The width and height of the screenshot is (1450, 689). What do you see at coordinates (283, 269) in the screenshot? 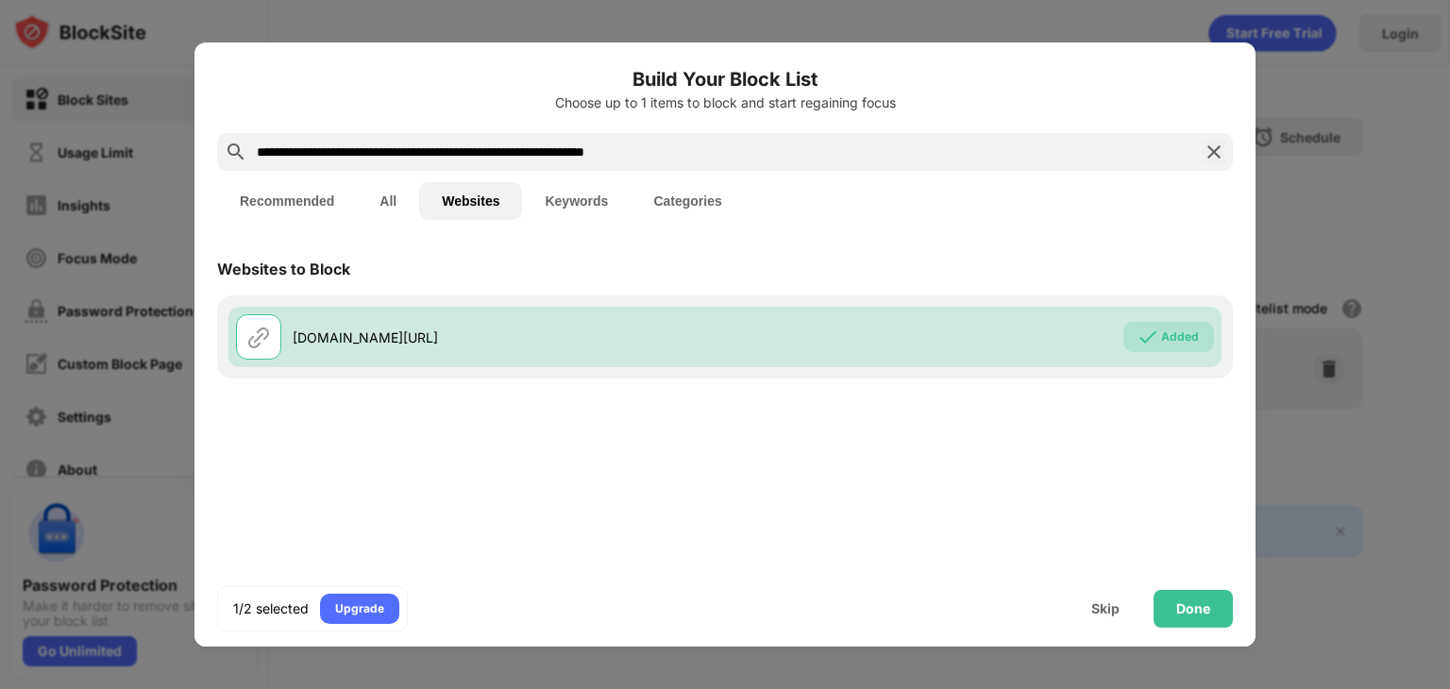
I see `div: Websites to Block` at bounding box center [283, 269].